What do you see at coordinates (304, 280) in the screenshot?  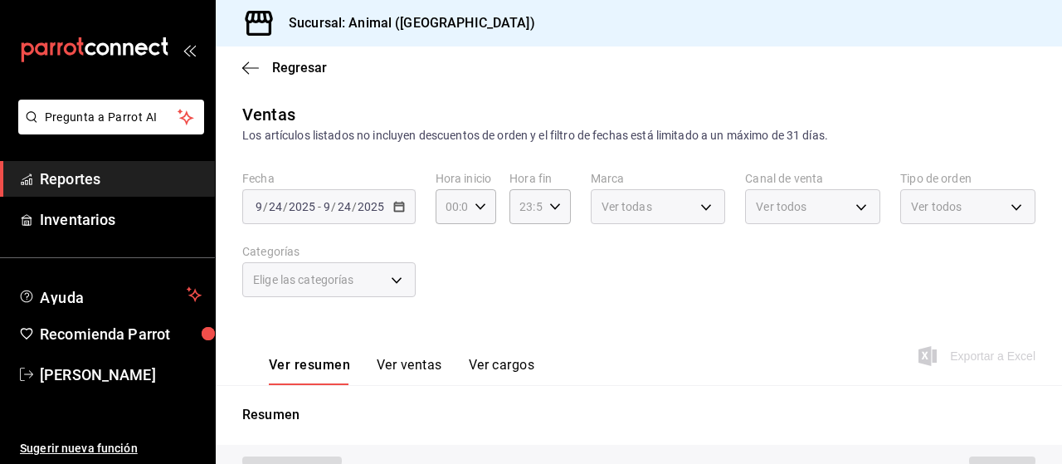 I see `span: Elige las categorías` at bounding box center [304, 280].